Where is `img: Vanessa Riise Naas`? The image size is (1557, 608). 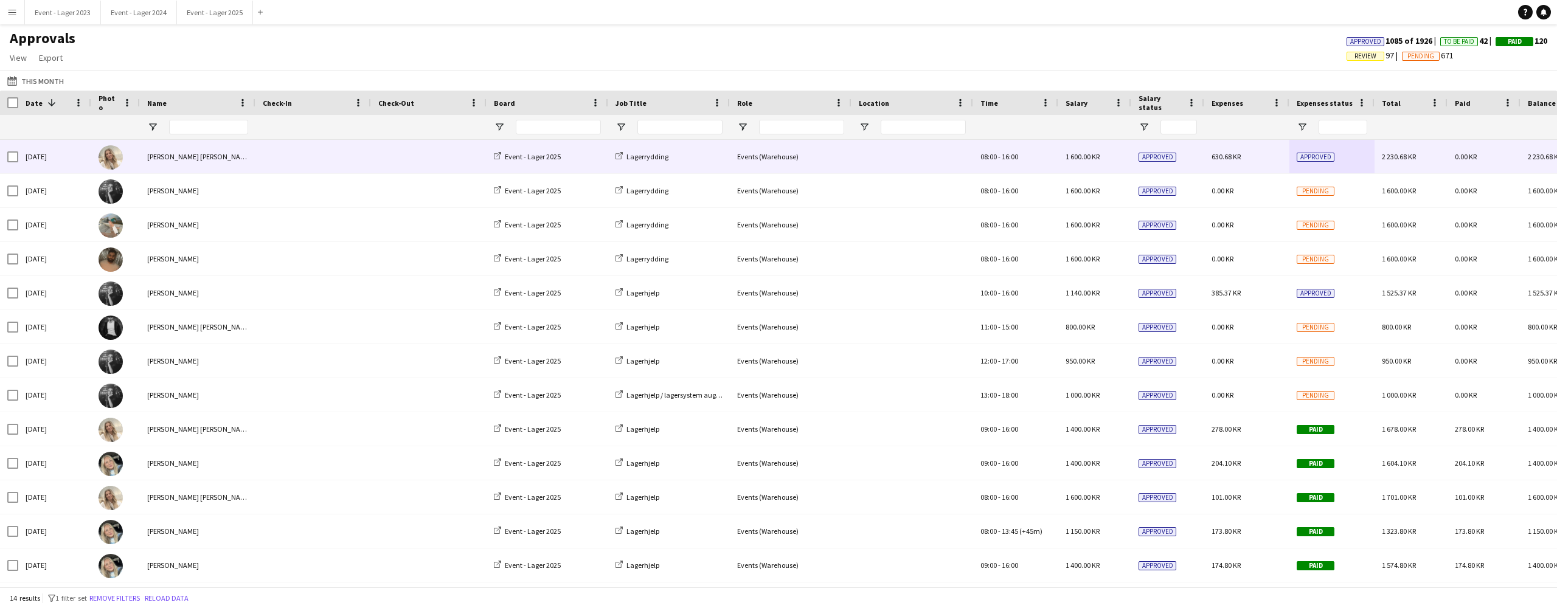
img: Vanessa Riise Naas is located at coordinates (111, 158).